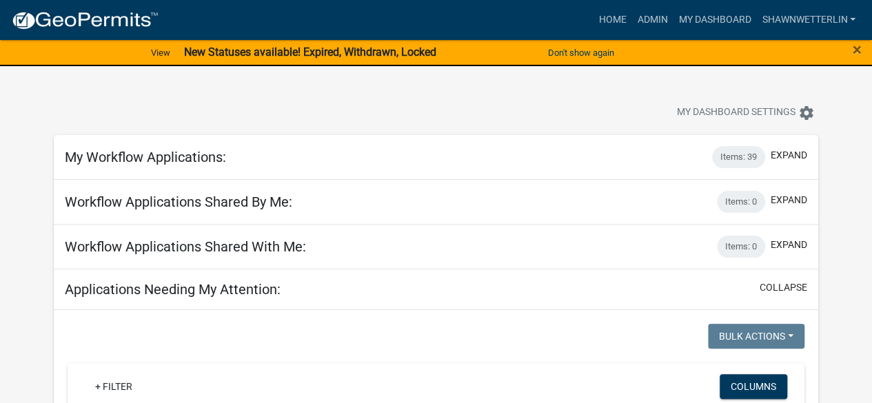  I want to click on button: Close, so click(857, 50).